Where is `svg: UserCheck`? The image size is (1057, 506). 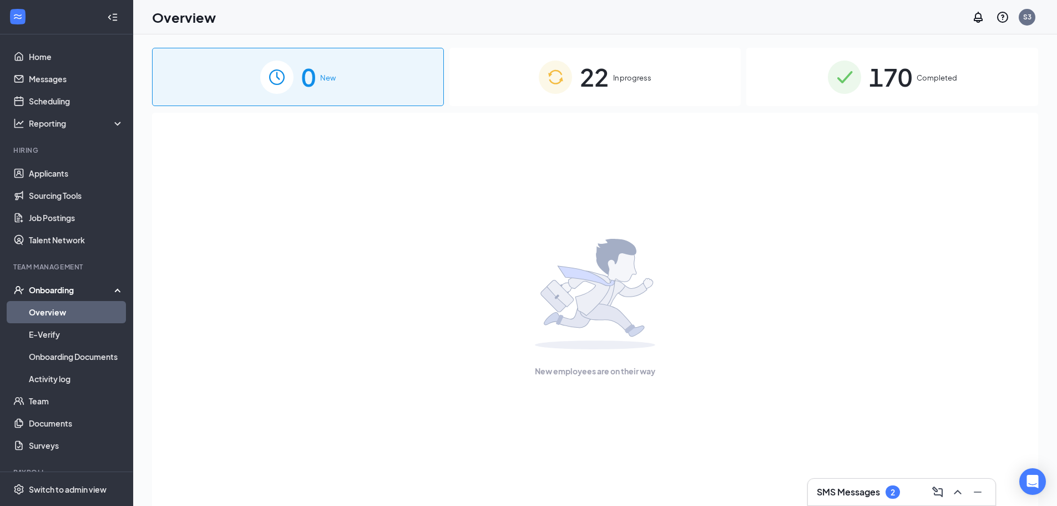 svg: UserCheck is located at coordinates (19, 290).